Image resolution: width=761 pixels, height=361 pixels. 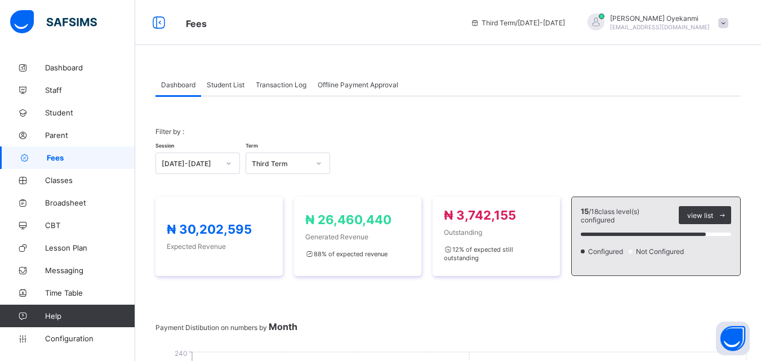 What do you see at coordinates (170, 131) in the screenshot?
I see `span: Filter by :` at bounding box center [170, 131].